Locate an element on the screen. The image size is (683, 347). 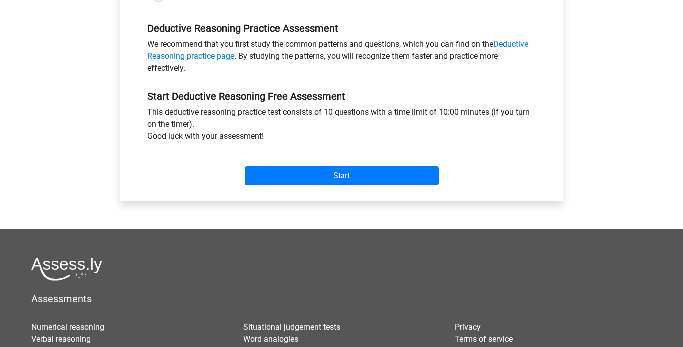
a: Terms of service is located at coordinates (484, 338).